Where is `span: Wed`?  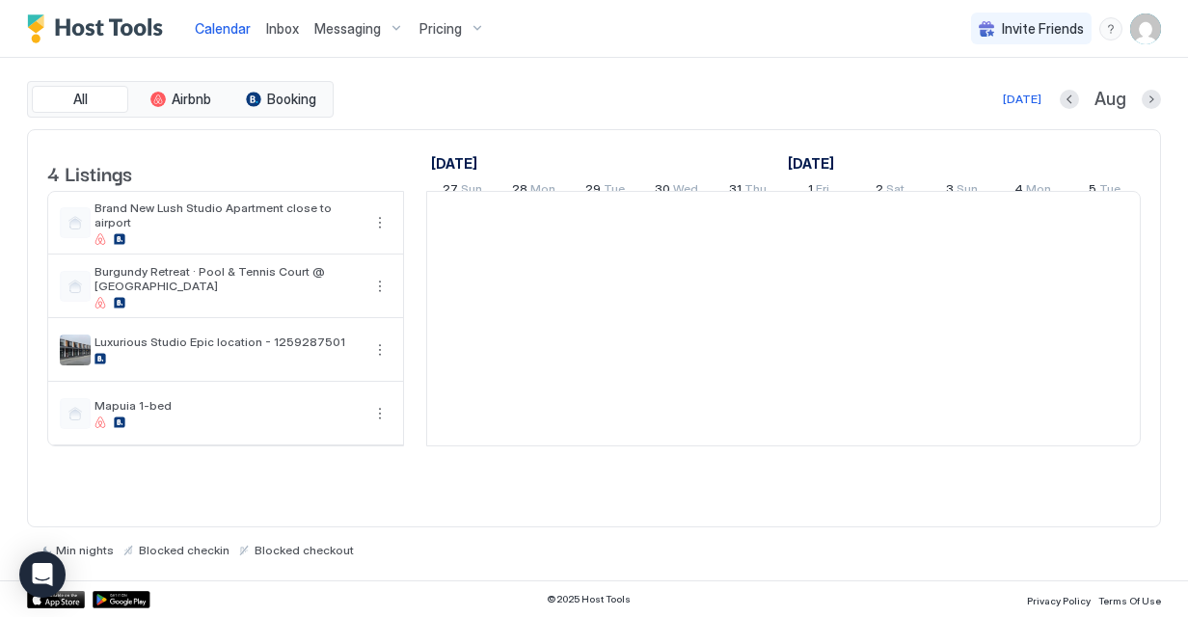
span: Wed is located at coordinates (686, 191).